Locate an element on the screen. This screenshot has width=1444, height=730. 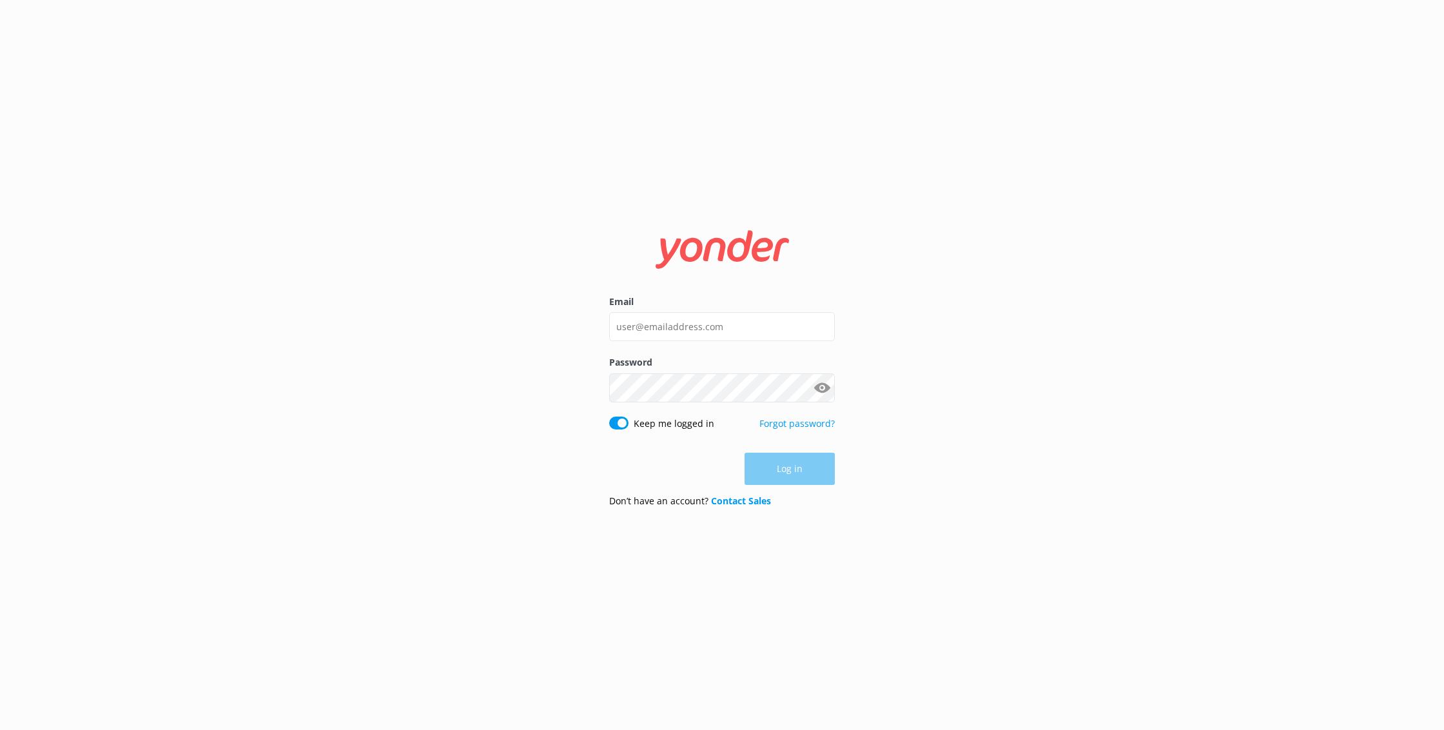
p: Don’t have an account? is located at coordinates (690, 501).